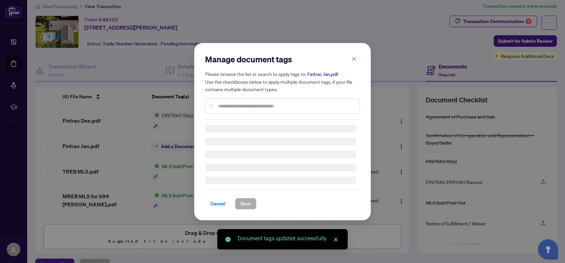  What do you see at coordinates (218, 204) in the screenshot?
I see `span: Cancel` at bounding box center [218, 204].